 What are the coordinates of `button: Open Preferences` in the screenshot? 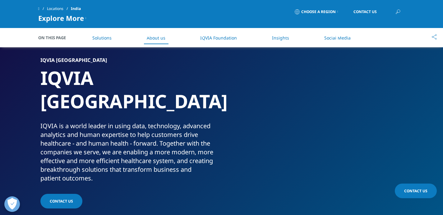 It's located at (12, 204).